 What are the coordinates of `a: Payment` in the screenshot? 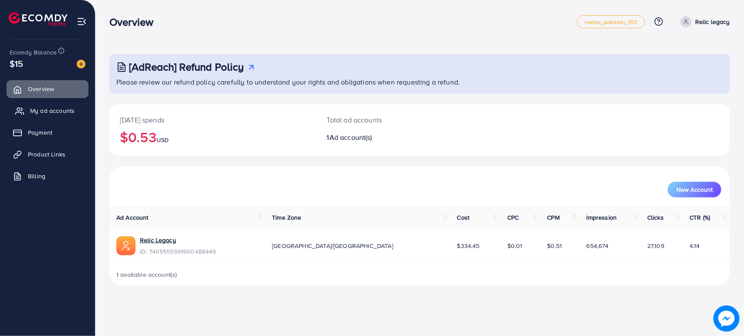 It's located at (47, 132).